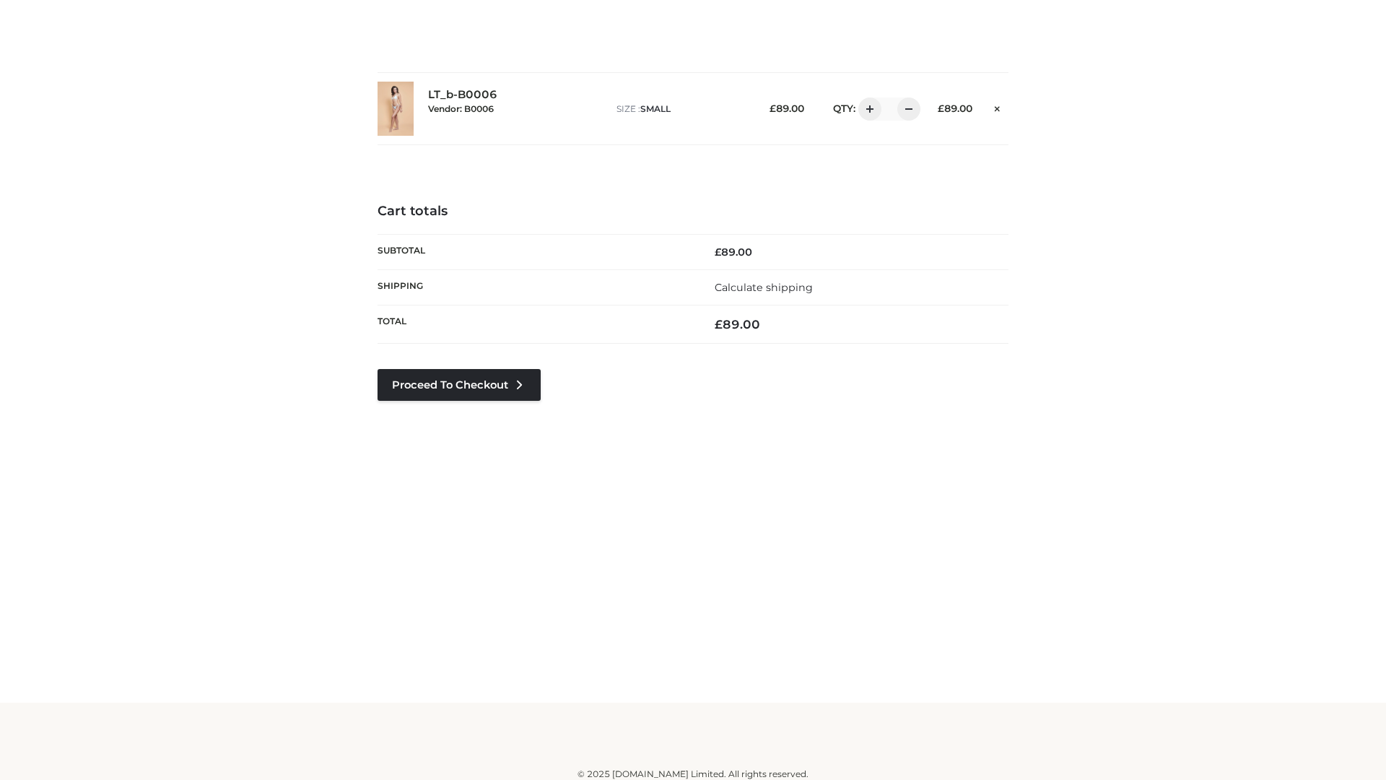  What do you see at coordinates (693, 212) in the screenshot?
I see `h4: Cart totals` at bounding box center [693, 212].